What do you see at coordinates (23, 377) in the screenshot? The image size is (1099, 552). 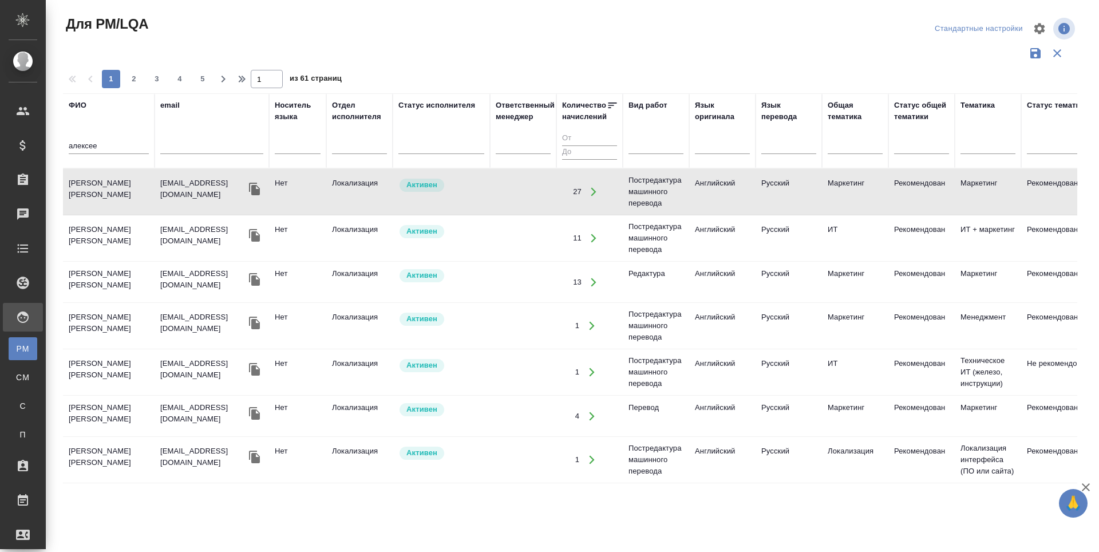 I see `span: CM` at bounding box center [23, 377].